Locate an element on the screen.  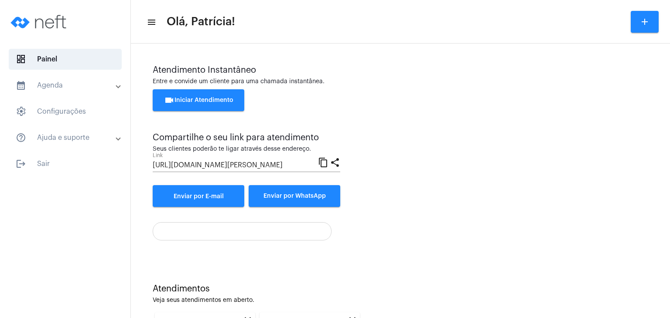
div: Atendimentos is located at coordinates (400, 289).